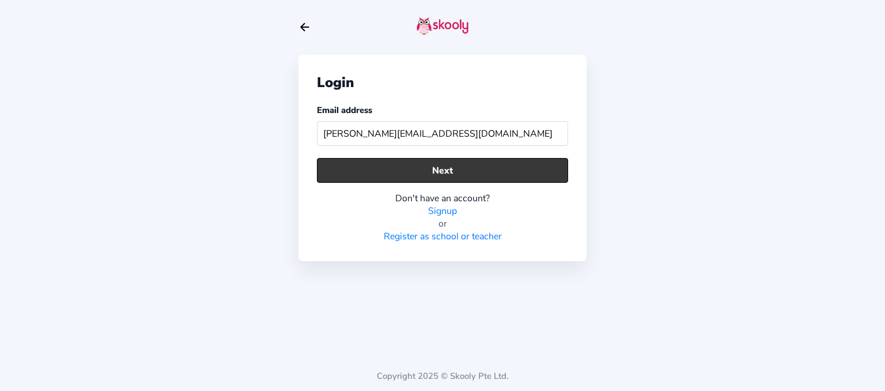 The image size is (885, 391). What do you see at coordinates (443, 133) in the screenshot?
I see `input: Your email address` at bounding box center [443, 133].